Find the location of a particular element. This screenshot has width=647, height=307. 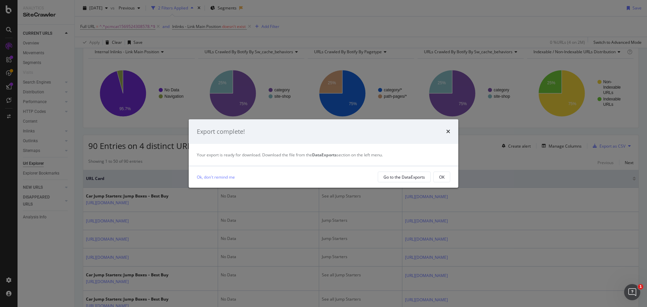

div: modal is located at coordinates (323, 154).